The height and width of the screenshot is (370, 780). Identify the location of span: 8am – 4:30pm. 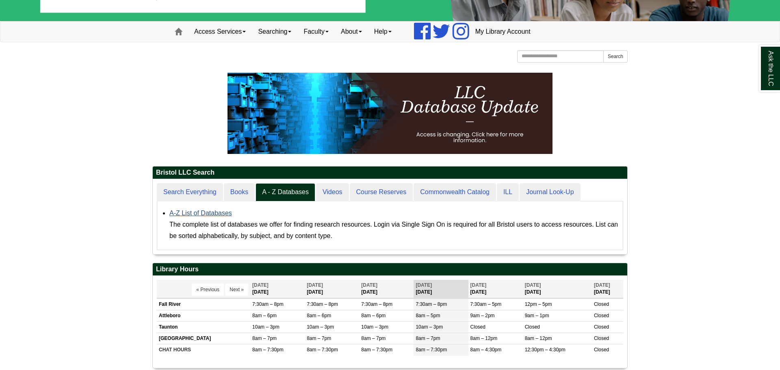
(486, 350).